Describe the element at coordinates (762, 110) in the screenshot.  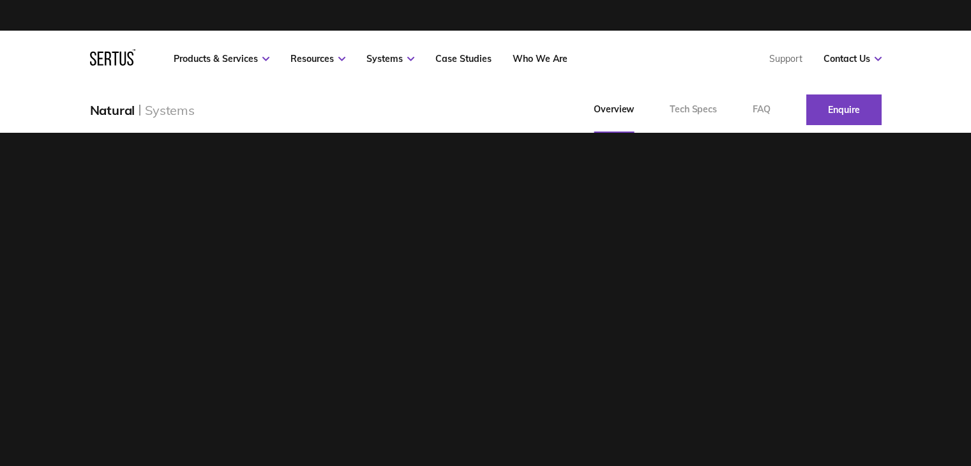
I see `a: FAQ` at that location.